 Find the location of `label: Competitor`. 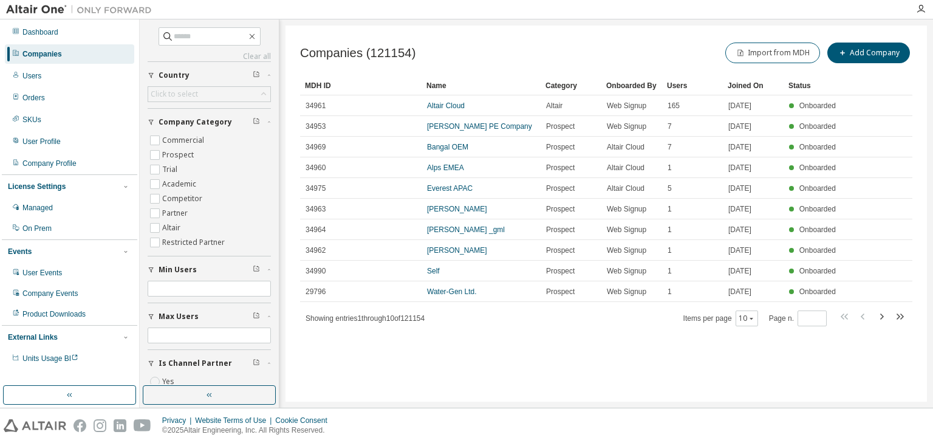

label: Competitor is located at coordinates (183, 199).